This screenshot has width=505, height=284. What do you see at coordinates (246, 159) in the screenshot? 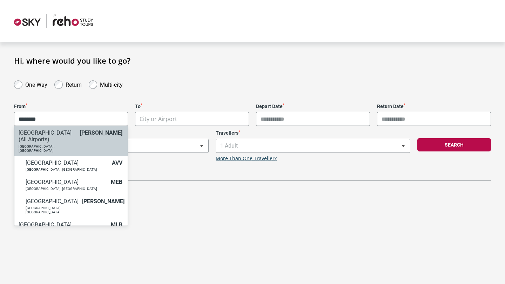
I see `a: More Than One Traveller?` at bounding box center [246, 159].